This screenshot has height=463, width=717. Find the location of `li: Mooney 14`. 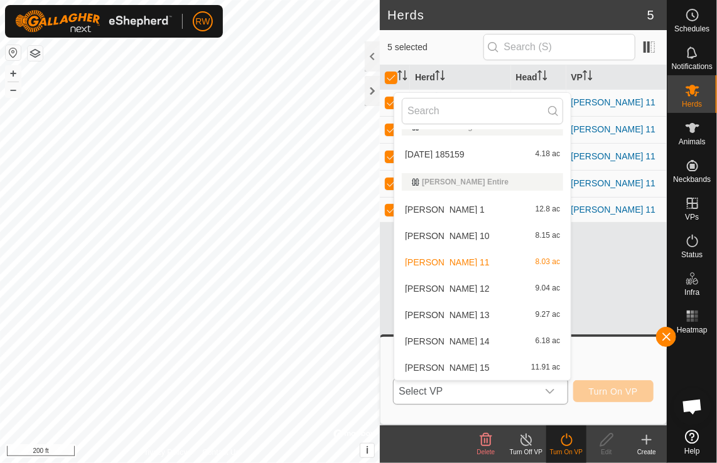

li: Mooney 14 is located at coordinates (482, 341).